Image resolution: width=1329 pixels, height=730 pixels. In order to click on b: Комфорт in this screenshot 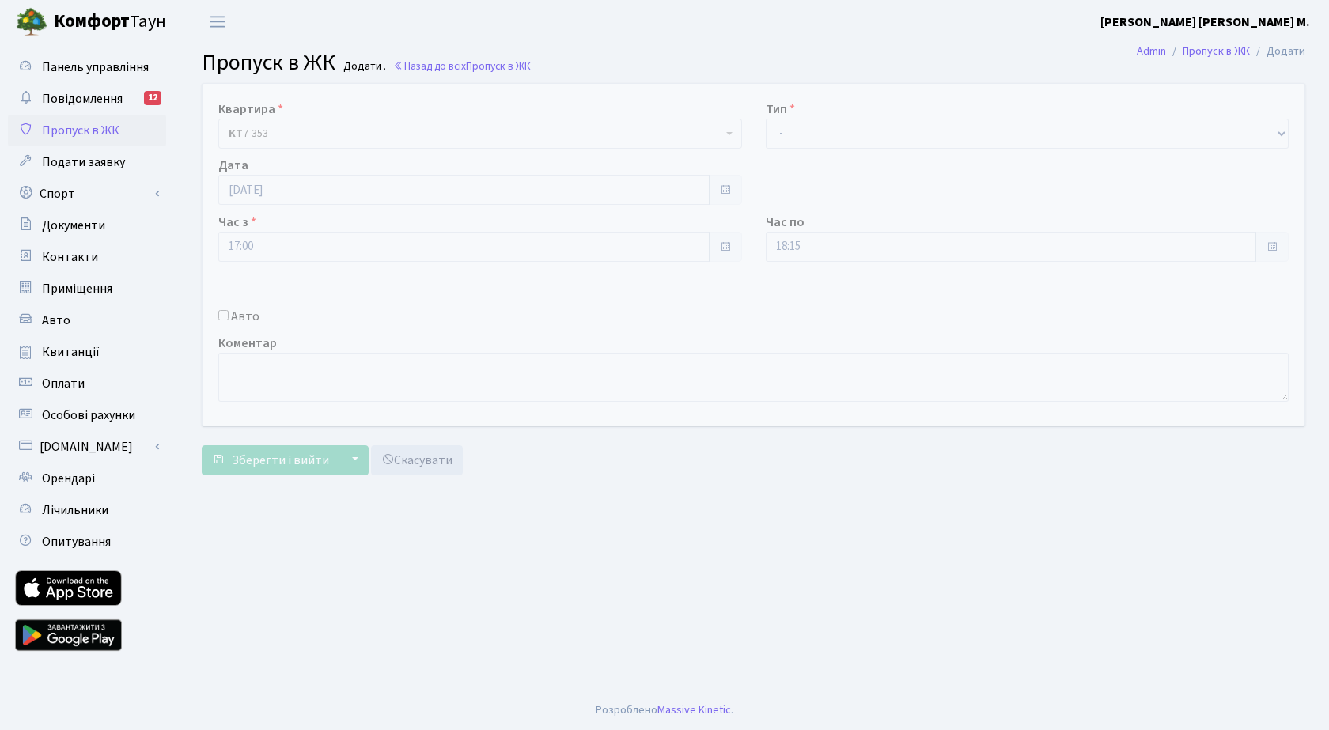, I will do `click(92, 21)`.